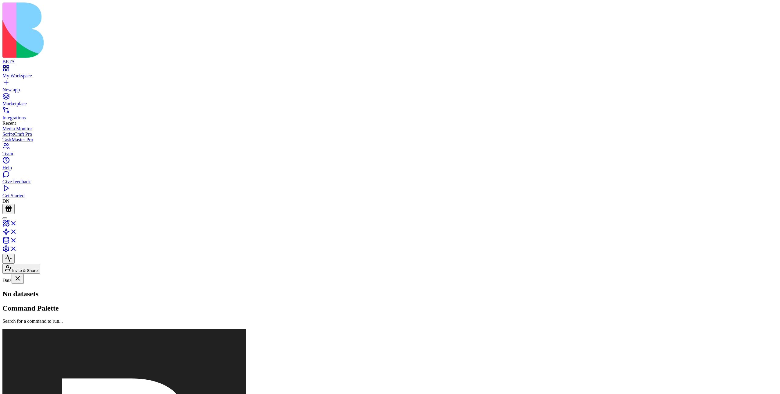 The width and height of the screenshot is (780, 394). Describe the element at coordinates (390, 140) in the screenshot. I see `div: TaskMaster Pro` at that location.